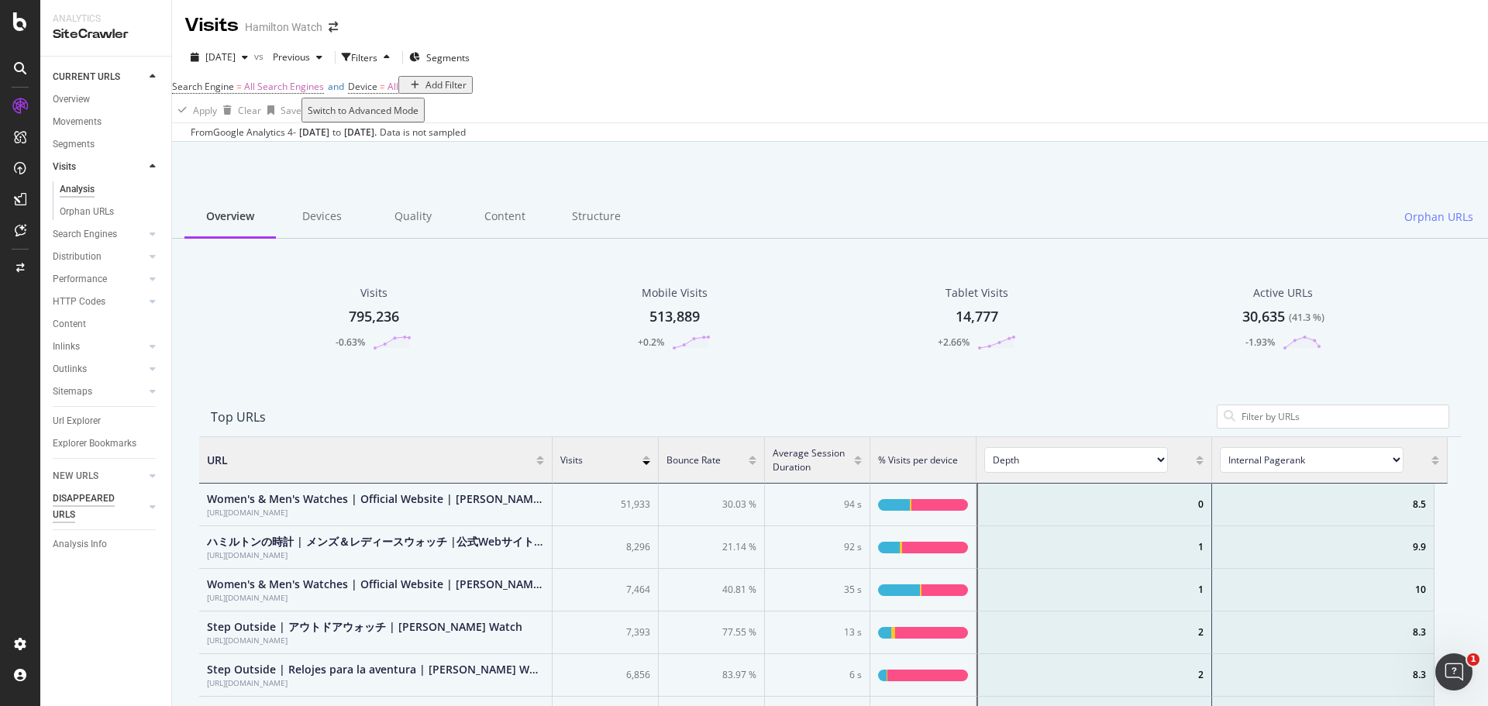 This screenshot has height=706, width=1488. What do you see at coordinates (98, 301) in the screenshot?
I see `a: HTTP Codes` at bounding box center [98, 301].